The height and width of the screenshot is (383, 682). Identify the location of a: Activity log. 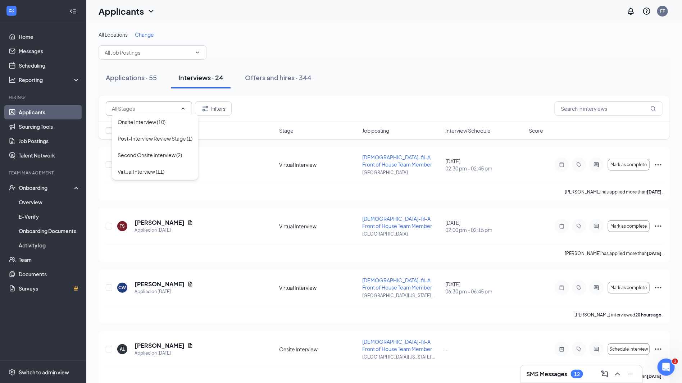
(49, 245).